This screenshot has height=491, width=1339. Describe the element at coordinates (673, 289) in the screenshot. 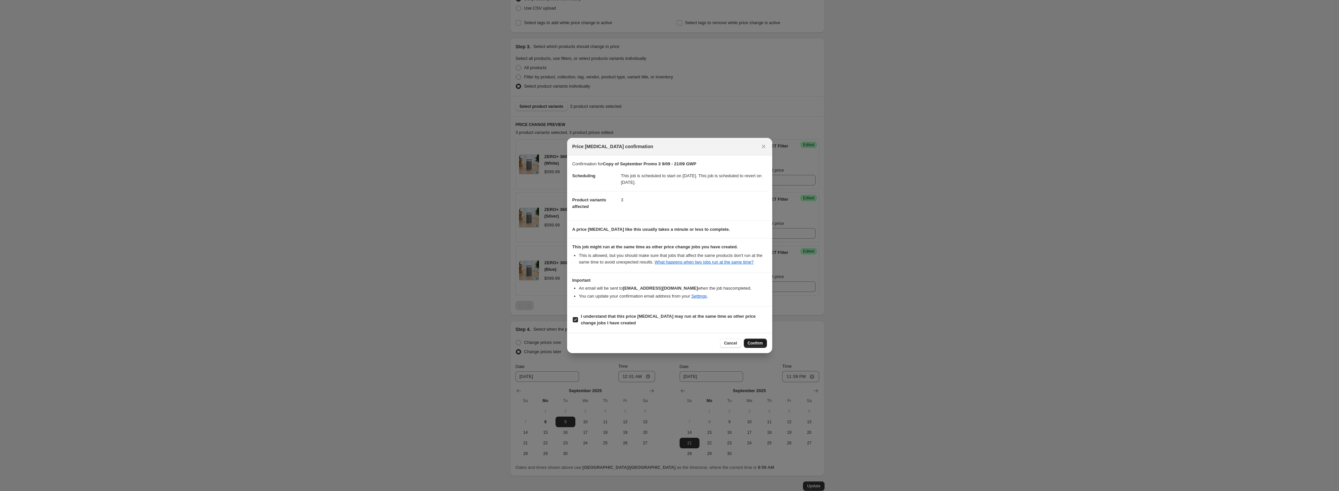

I see `li: An email will be sent to when the job has completed .` at that location.